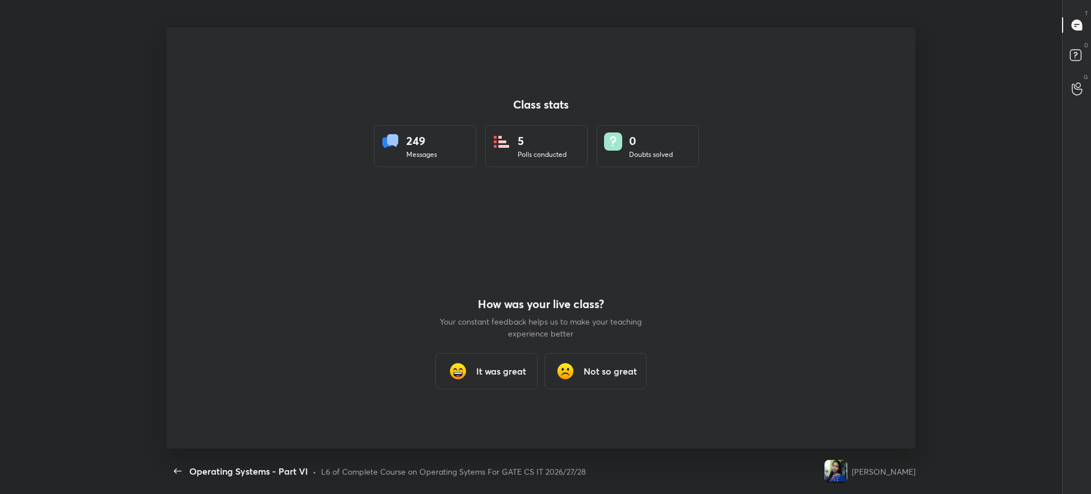 This screenshot has height=494, width=1091. What do you see at coordinates (1087, 13) in the screenshot?
I see `p: T` at bounding box center [1087, 13].